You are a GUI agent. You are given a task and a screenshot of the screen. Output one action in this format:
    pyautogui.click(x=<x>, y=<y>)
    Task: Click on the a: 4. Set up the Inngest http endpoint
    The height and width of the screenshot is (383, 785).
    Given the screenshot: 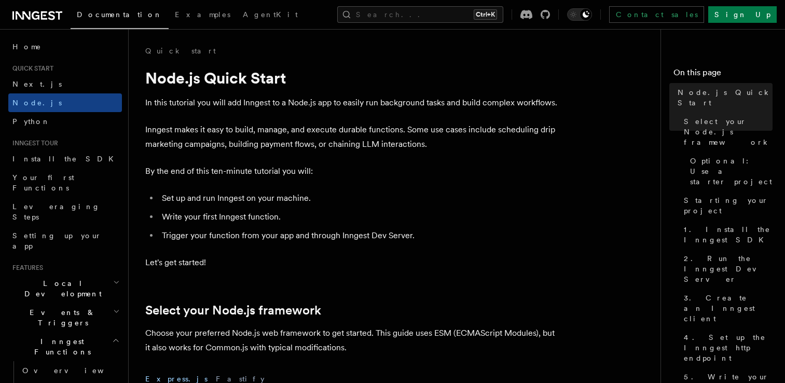 What is the action you would take?
    pyautogui.click(x=726, y=348)
    